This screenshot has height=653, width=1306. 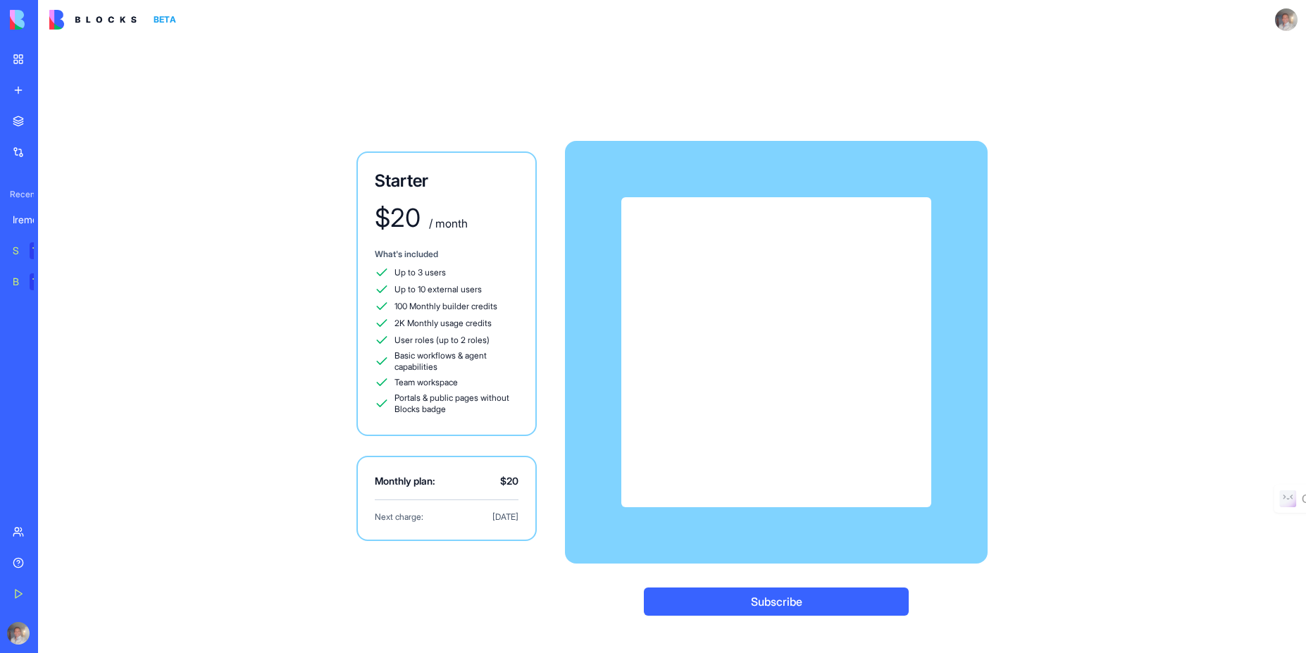 What do you see at coordinates (420, 273) in the screenshot?
I see `span: Up to 3 users` at bounding box center [420, 273].